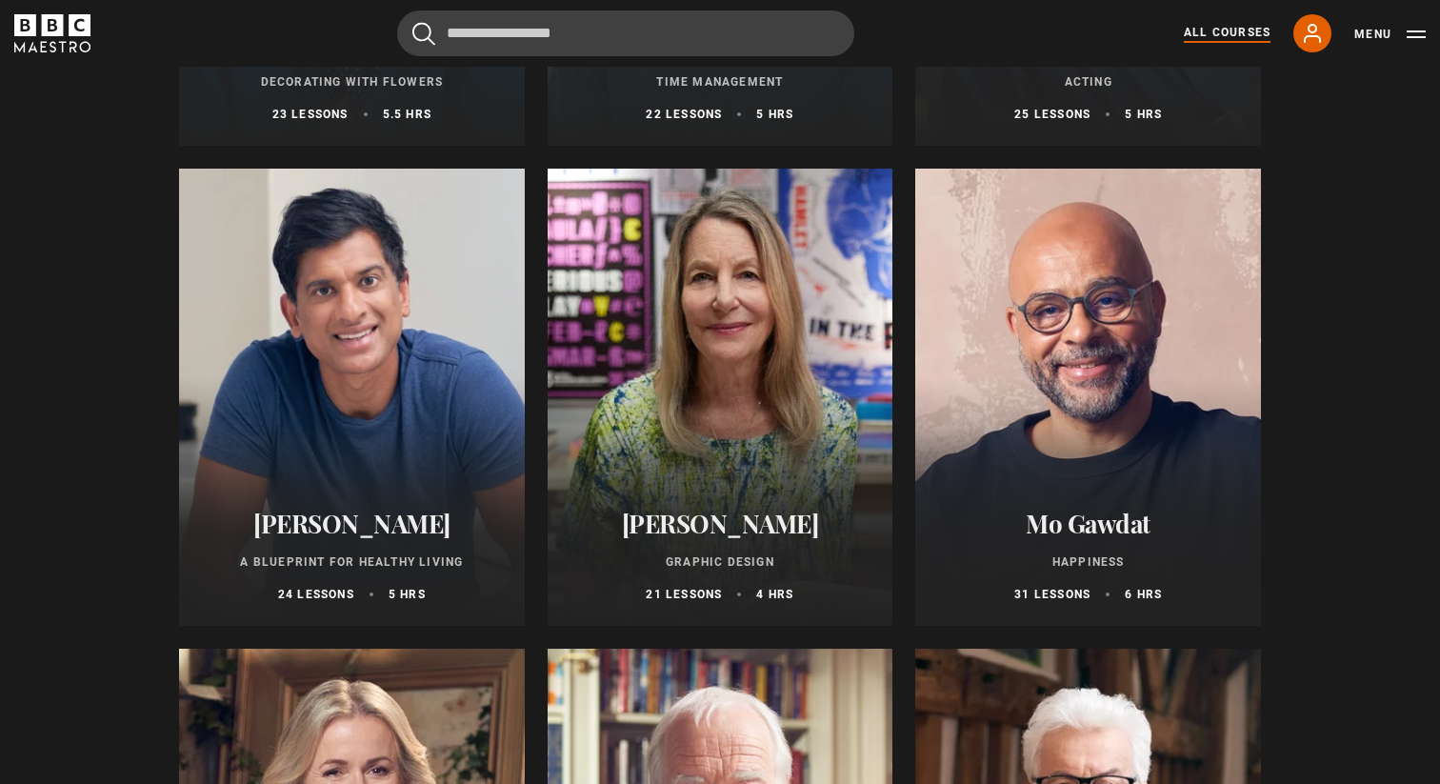 This screenshot has width=1440, height=784. What do you see at coordinates (1389, 34) in the screenshot?
I see `button: Toggle navigation` at bounding box center [1389, 34].